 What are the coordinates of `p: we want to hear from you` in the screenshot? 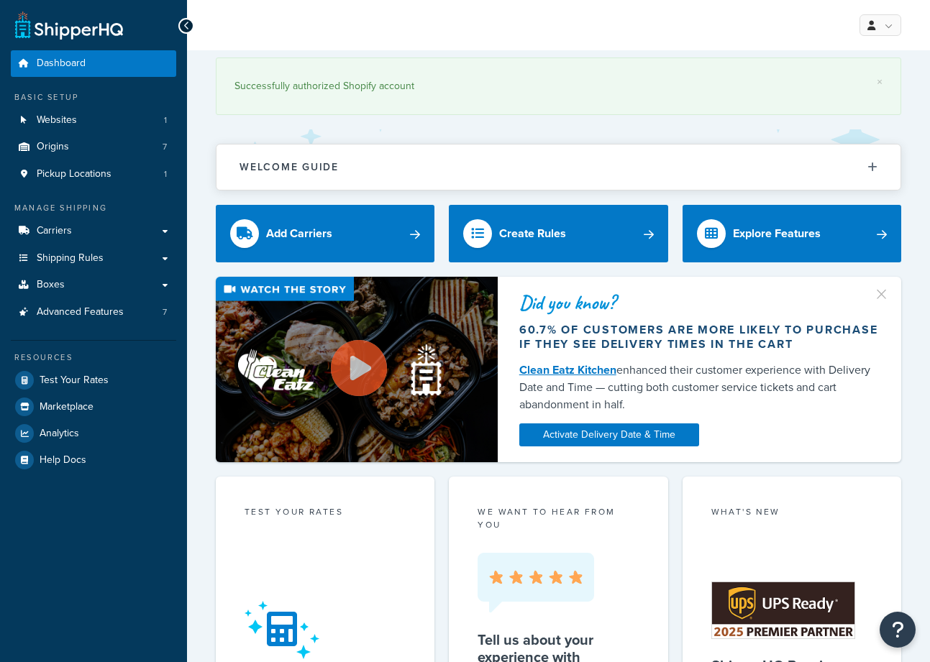 It's located at (558, 518).